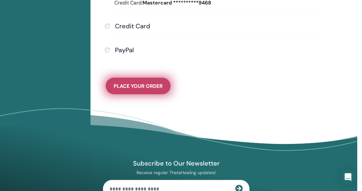 This screenshot has height=191, width=362. What do you see at coordinates (176, 163) in the screenshot?
I see `h4: Subscribe to Our Newsletter` at bounding box center [176, 163].